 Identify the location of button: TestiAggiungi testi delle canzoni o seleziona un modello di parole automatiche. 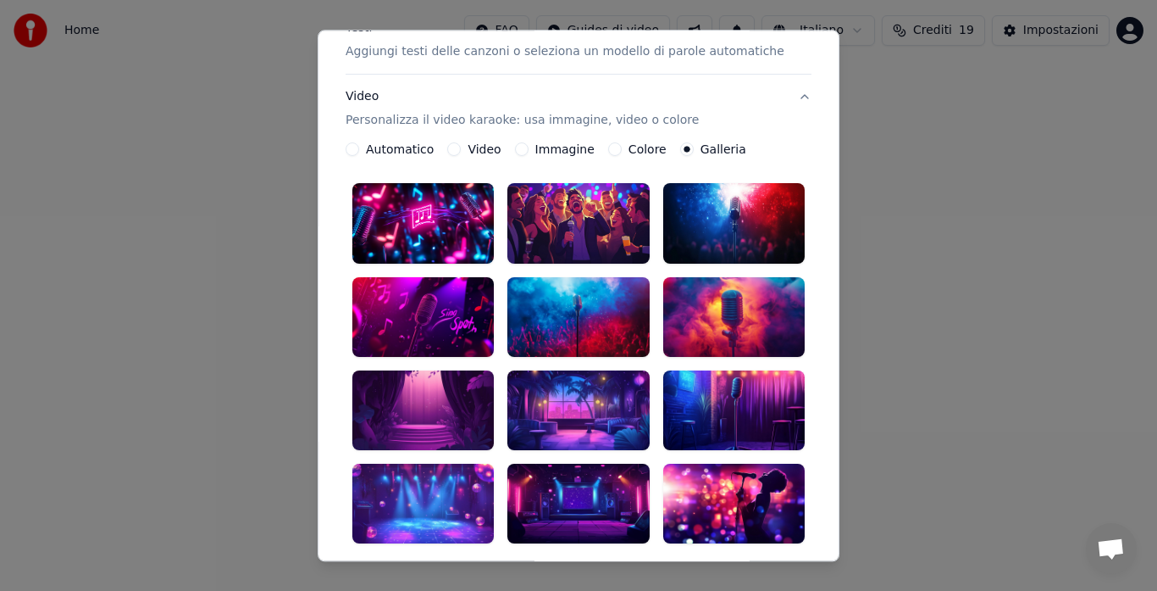
(579, 41).